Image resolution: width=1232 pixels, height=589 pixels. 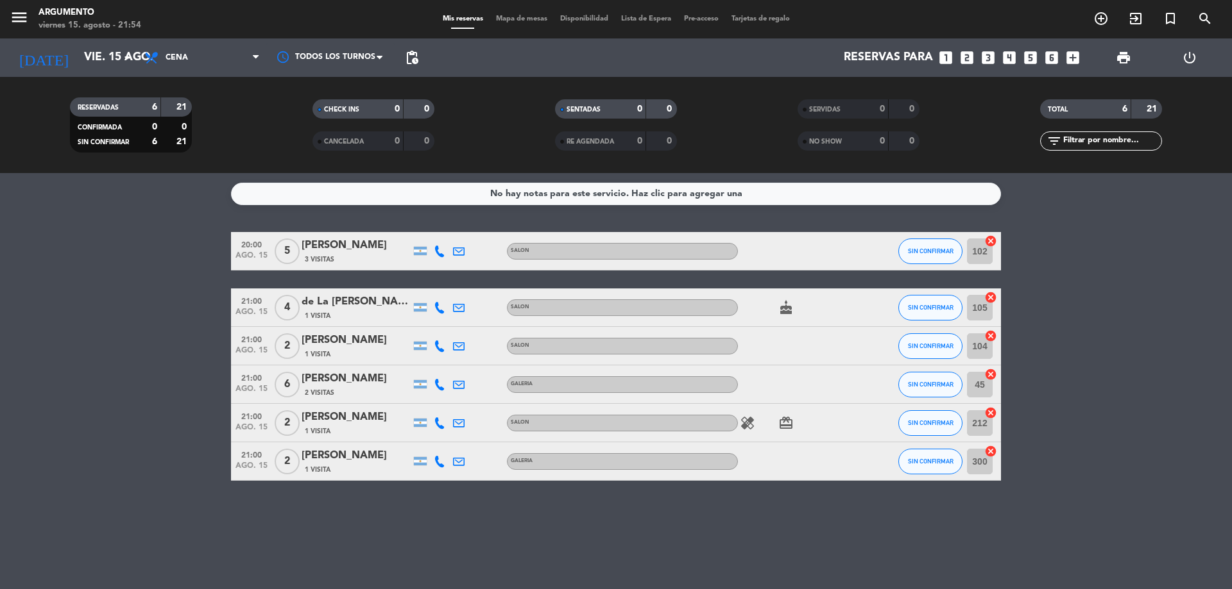 What do you see at coordinates (1205, 19) in the screenshot?
I see `i: search` at bounding box center [1205, 19].